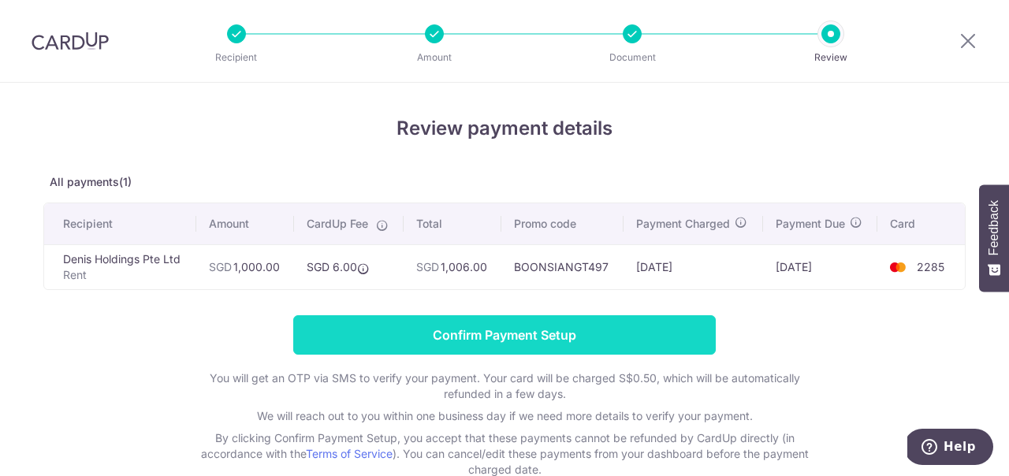 The image size is (1009, 476). Describe the element at coordinates (930, 266) in the screenshot. I see `span: 2285` at that location.